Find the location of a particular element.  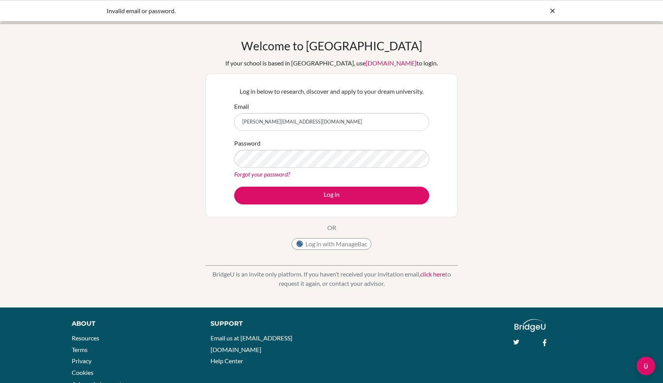

p: BridgeU is an invite only platform. If you haven’t received your invitation email, to request it ... is located at coordinates (331, 279).